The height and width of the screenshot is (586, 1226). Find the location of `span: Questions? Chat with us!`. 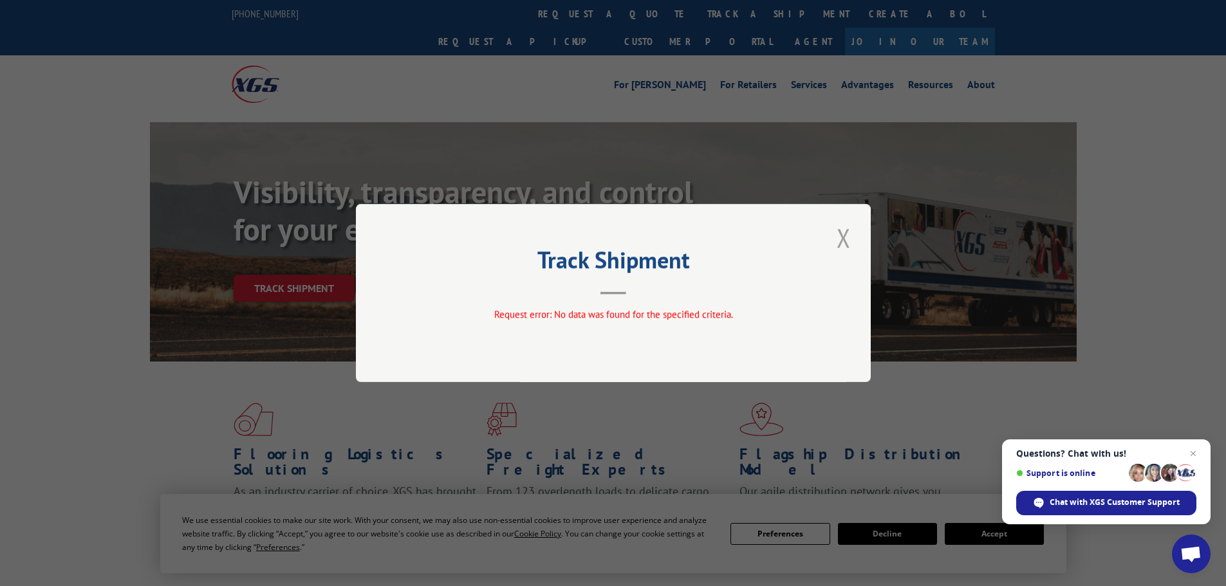

span: Questions? Chat with us! is located at coordinates (1106, 454).